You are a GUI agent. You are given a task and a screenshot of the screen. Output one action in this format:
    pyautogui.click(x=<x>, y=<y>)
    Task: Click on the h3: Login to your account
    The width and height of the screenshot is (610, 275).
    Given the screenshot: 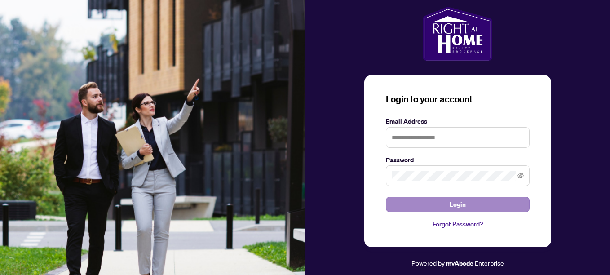 What is the action you would take?
    pyautogui.click(x=458, y=99)
    